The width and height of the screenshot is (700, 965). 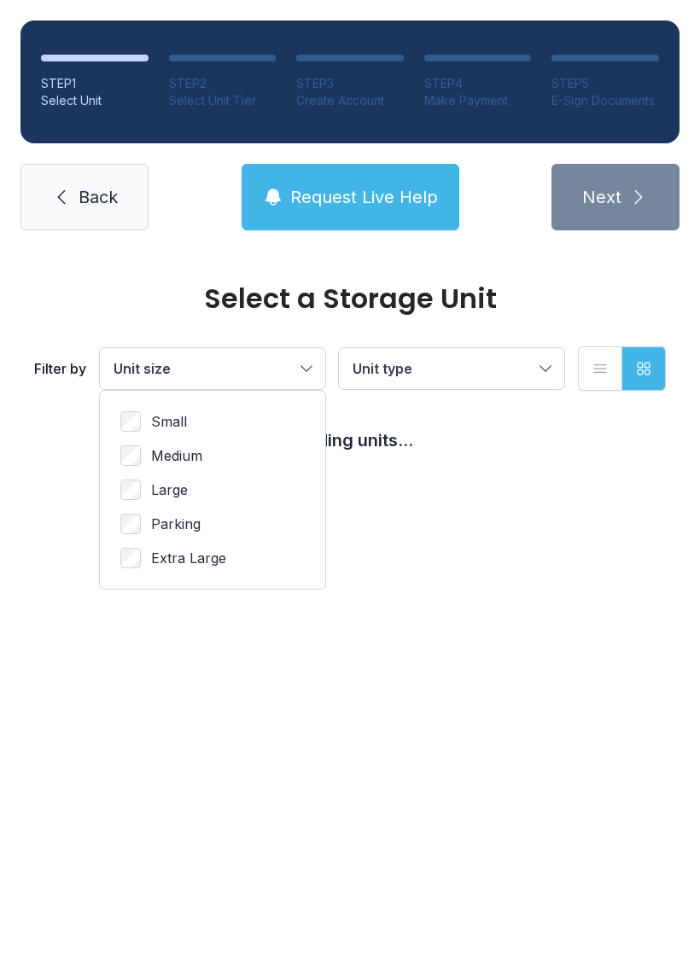 What do you see at coordinates (189, 558) in the screenshot?
I see `span: Extra Large` at bounding box center [189, 558].